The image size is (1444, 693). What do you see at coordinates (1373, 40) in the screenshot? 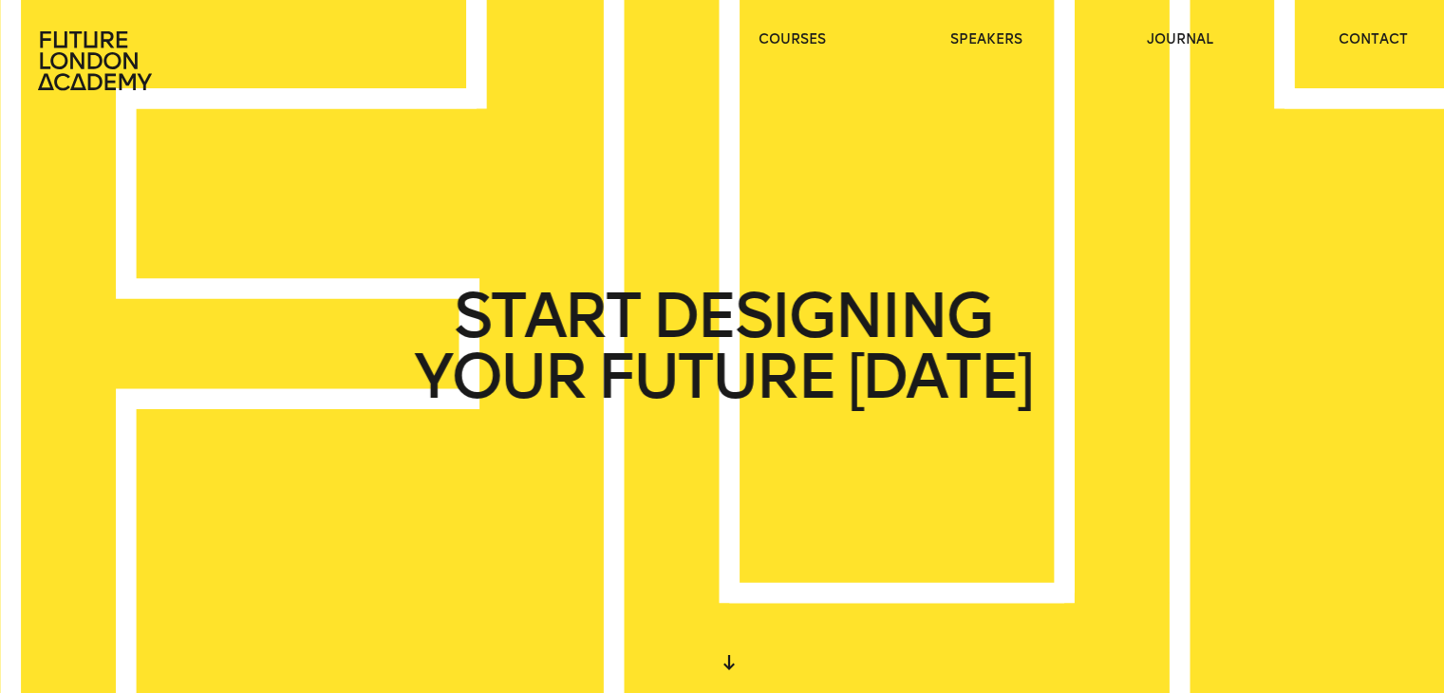
I see `a: contact` at bounding box center [1373, 40].